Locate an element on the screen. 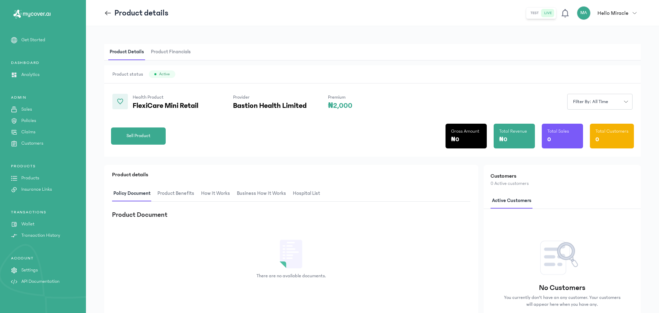 The image size is (659, 313). button: Product Details is located at coordinates (129, 52).